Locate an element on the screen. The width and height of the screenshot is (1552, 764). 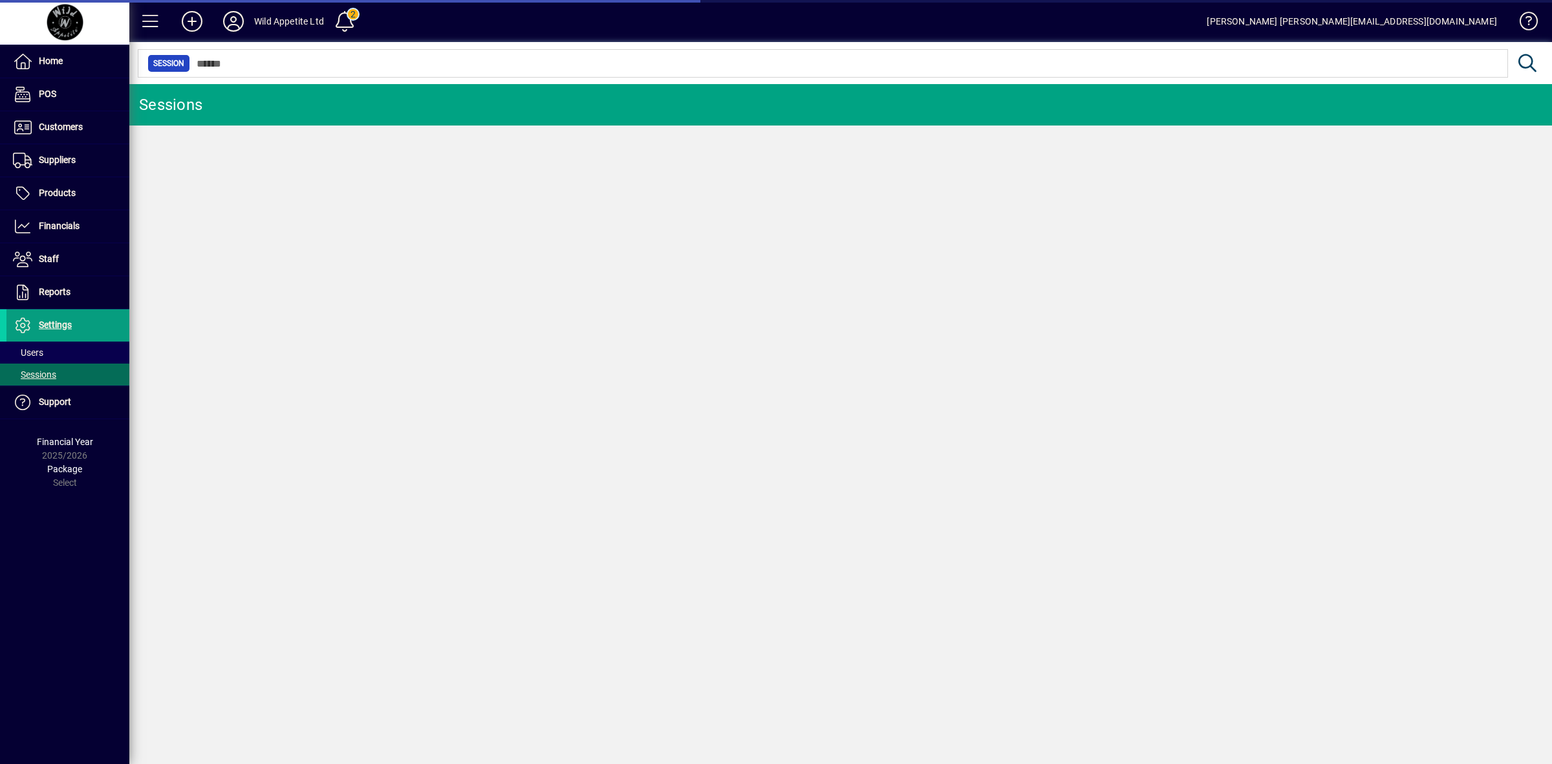
a: Knowledge Base is located at coordinates (1523, 23).